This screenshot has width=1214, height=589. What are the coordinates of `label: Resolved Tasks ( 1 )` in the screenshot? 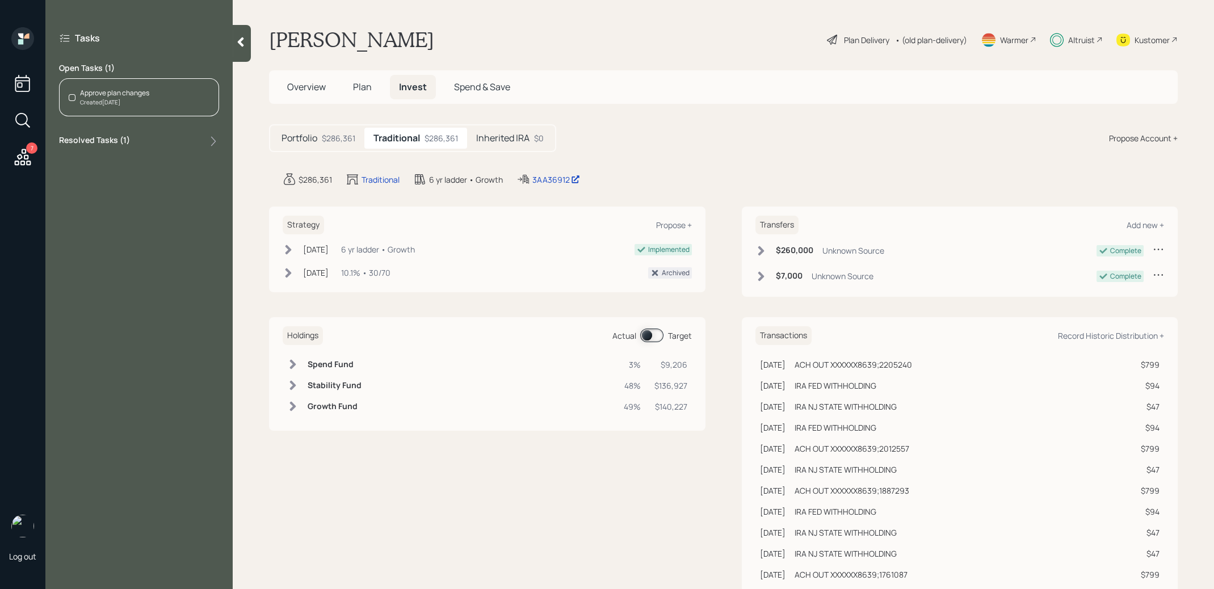 It's located at (94, 141).